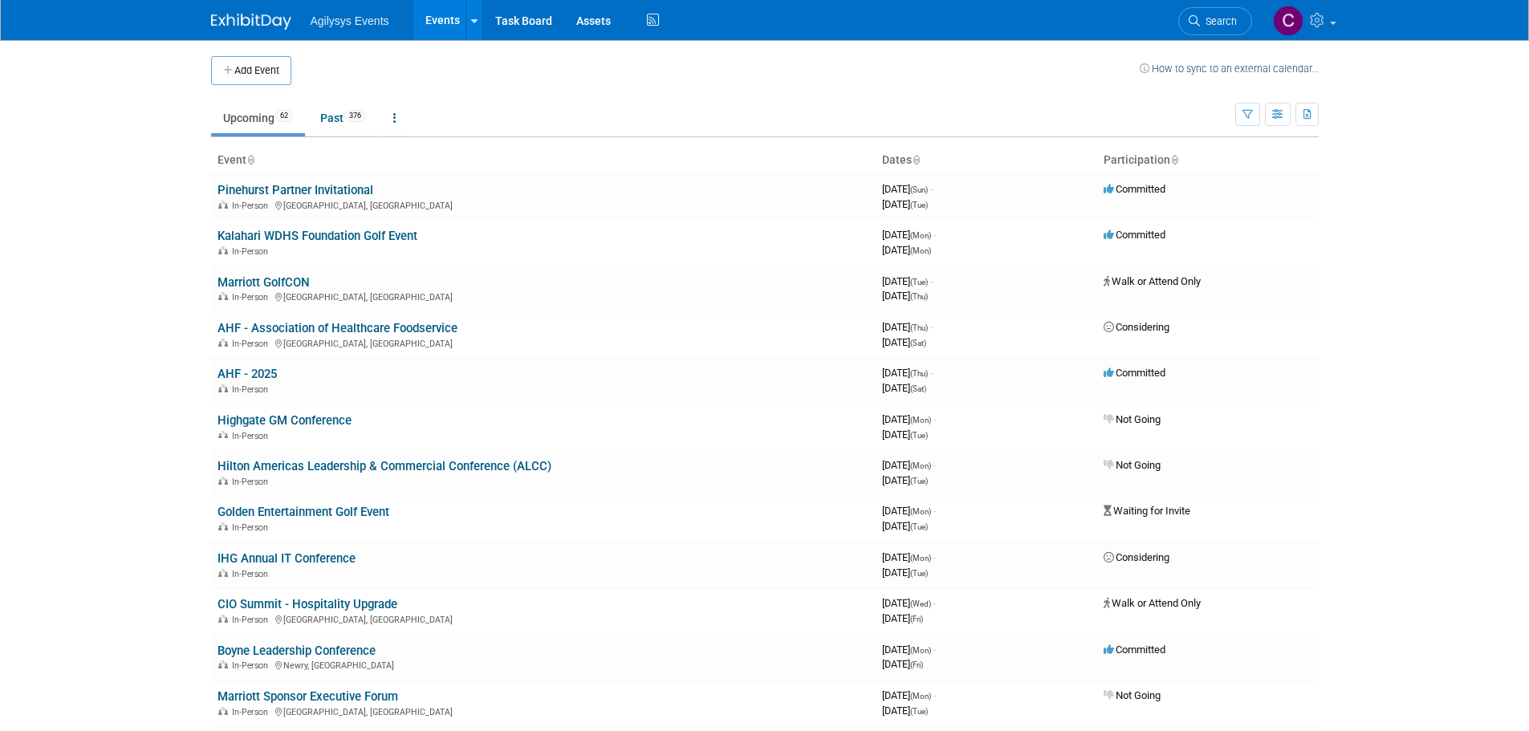  What do you see at coordinates (343, 118) in the screenshot?
I see `a: Past376` at bounding box center [343, 118].